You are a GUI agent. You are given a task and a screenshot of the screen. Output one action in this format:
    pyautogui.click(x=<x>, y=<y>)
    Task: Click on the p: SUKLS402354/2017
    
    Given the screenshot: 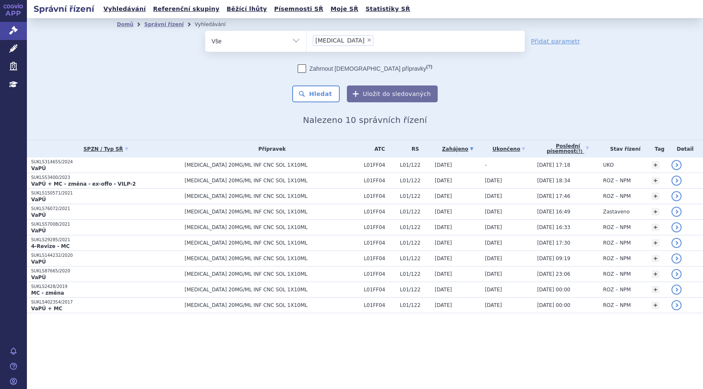 What is the action you would take?
    pyautogui.click(x=106, y=302)
    